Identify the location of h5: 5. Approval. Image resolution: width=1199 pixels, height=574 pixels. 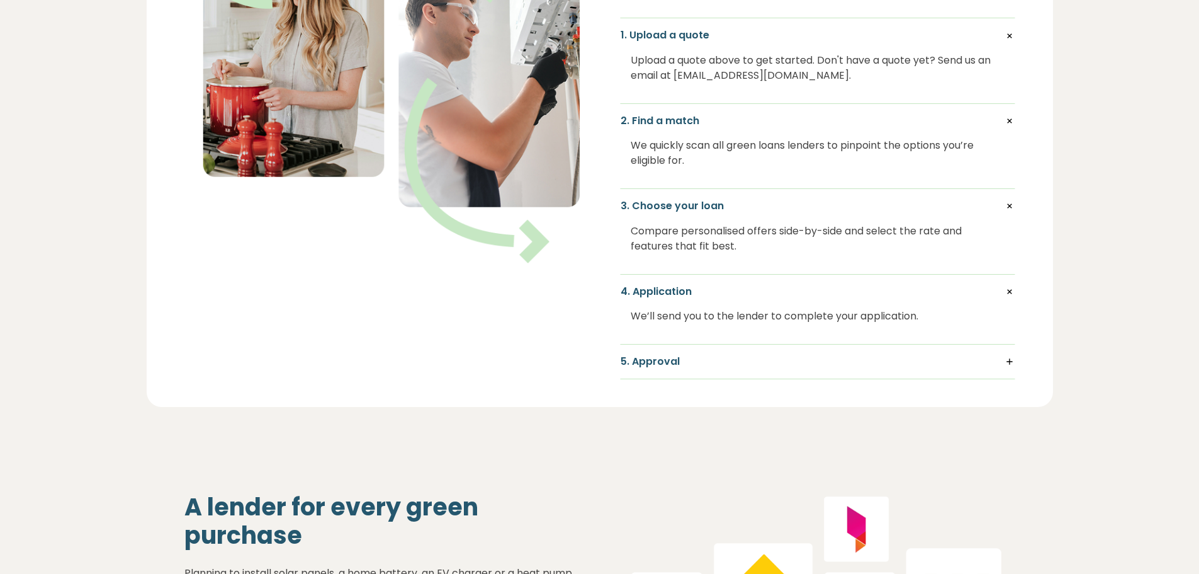
(818, 361).